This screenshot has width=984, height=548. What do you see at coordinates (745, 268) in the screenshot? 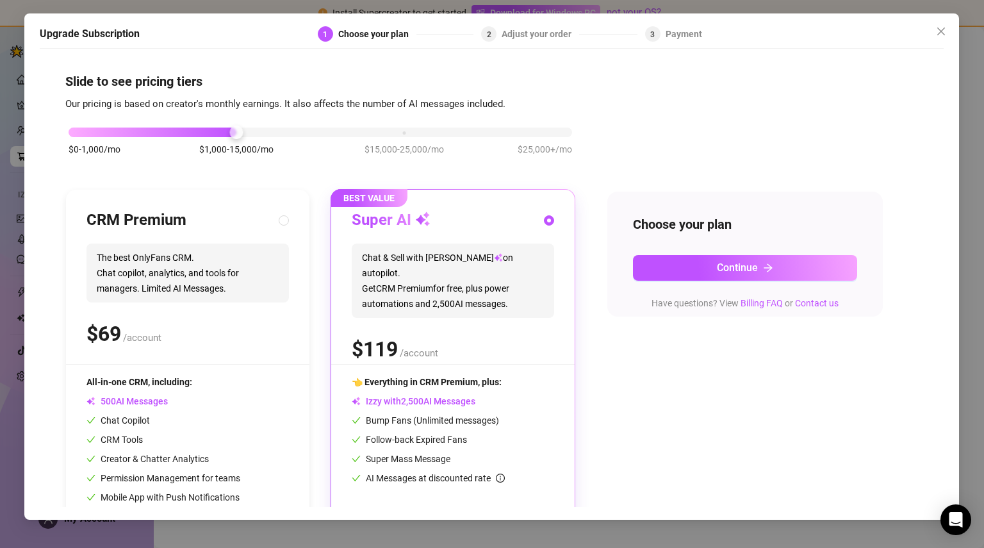
I see `button: Continuearrow-right` at bounding box center [745, 268].